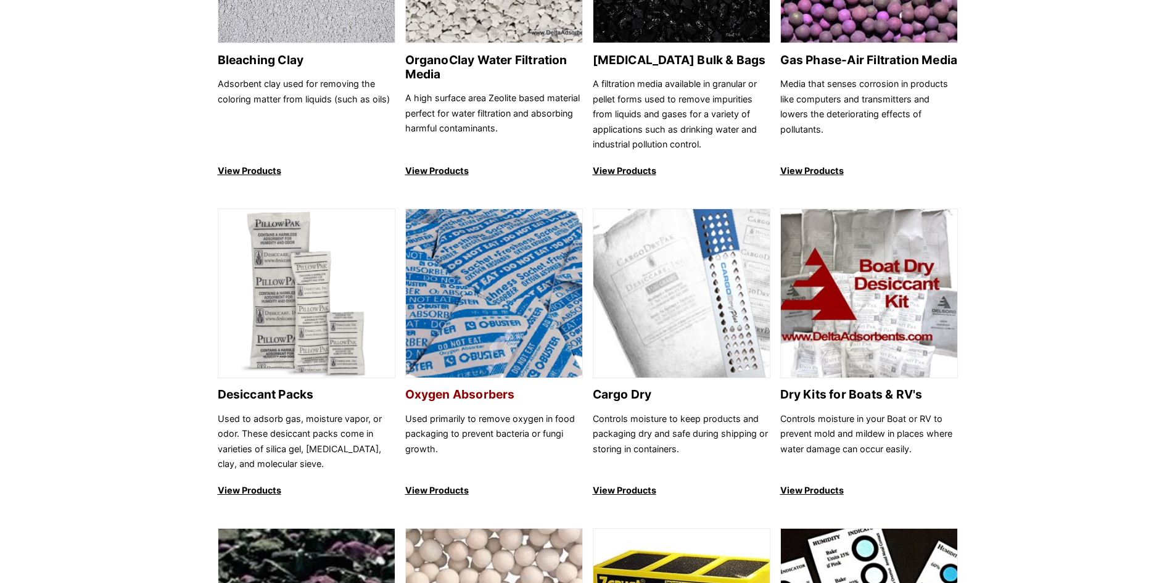 Image resolution: width=1175 pixels, height=583 pixels. Describe the element at coordinates (869, 354) in the screenshot. I see `a: Dry Kits for Boats & RV's Dry Kits for Boats & RV's Controls moisture in your Boat or RV to preve...` at that location.